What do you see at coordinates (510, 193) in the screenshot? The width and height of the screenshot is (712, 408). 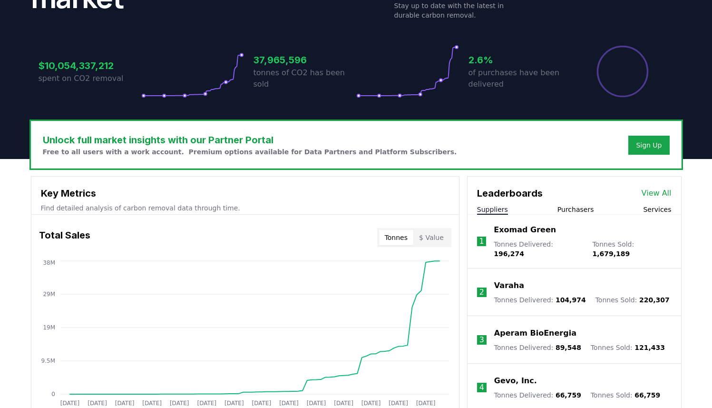 I see `h3: Leaderboards` at bounding box center [510, 193].